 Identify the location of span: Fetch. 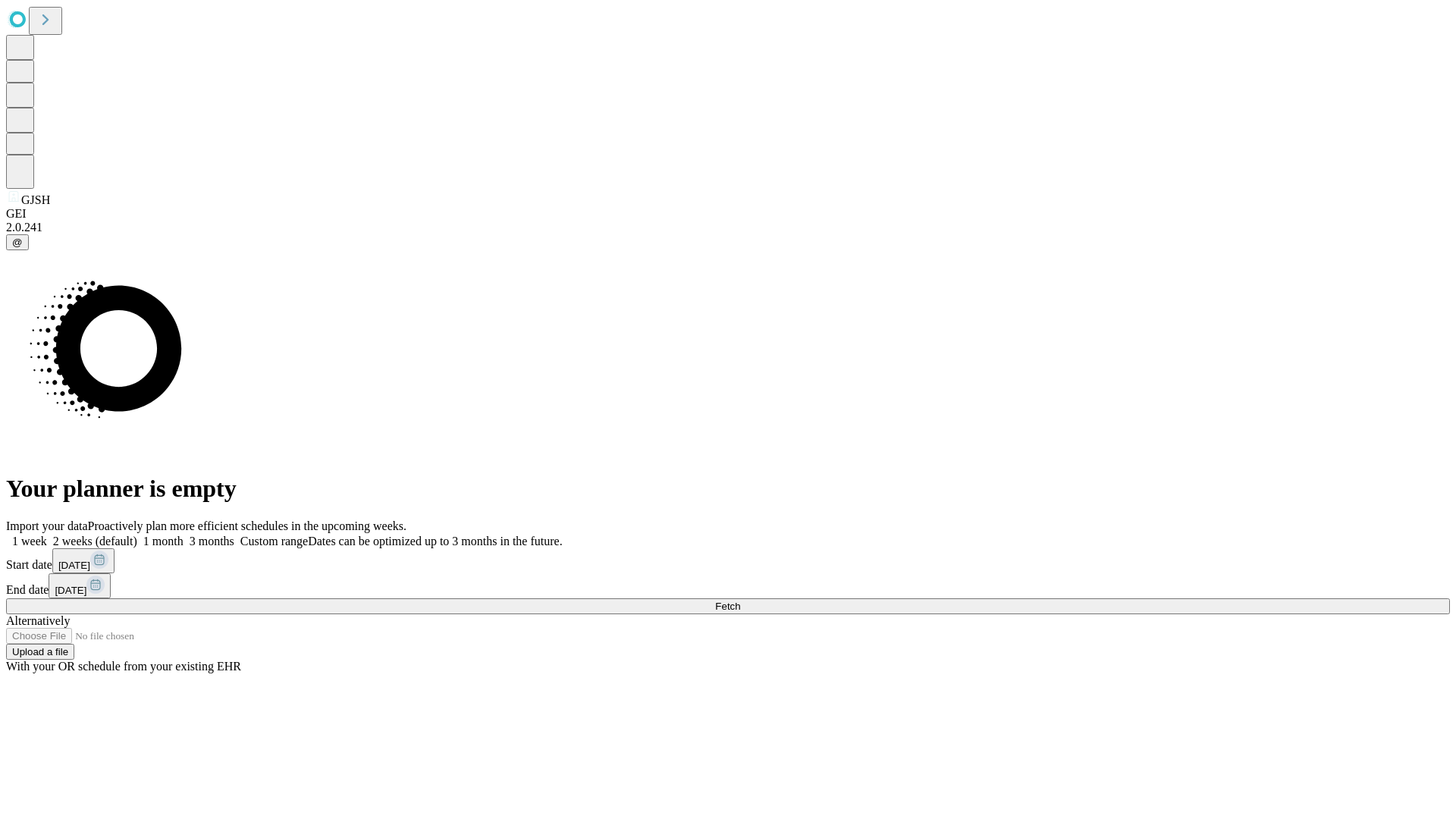
(727, 606).